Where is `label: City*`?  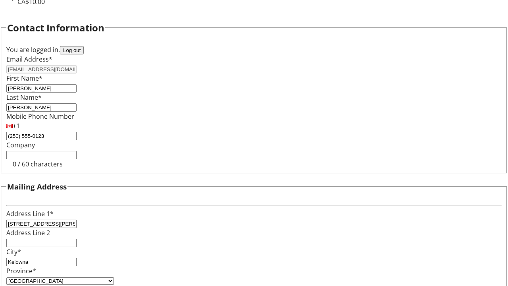 label: City* is located at coordinates (13, 252).